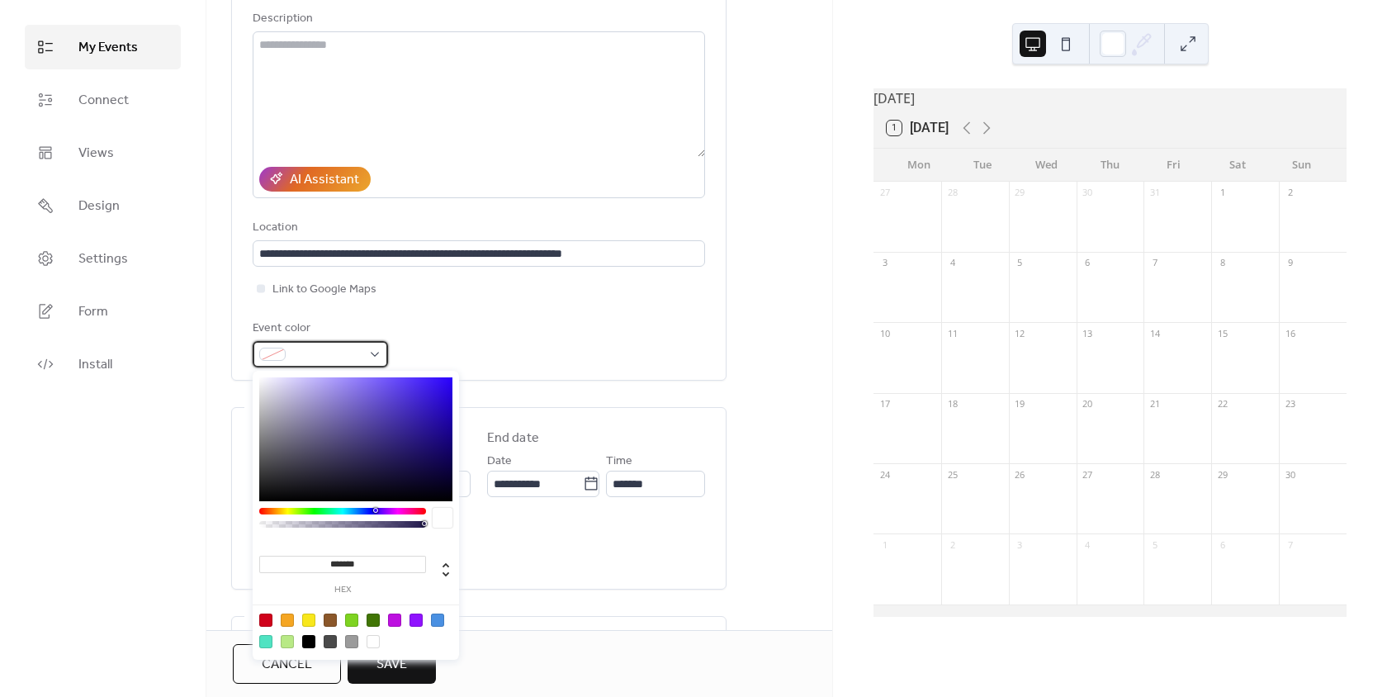  I want to click on a: Cancel, so click(287, 664).